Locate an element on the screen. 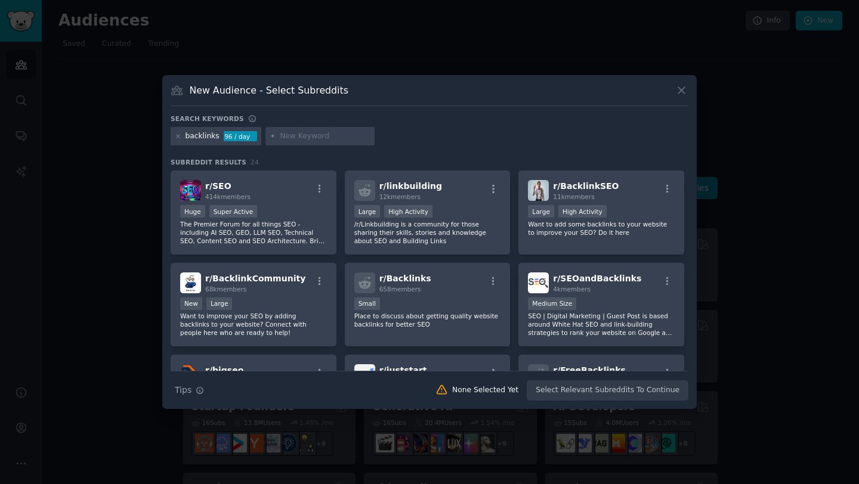 The image size is (859, 484). div: Small is located at coordinates (367, 304).